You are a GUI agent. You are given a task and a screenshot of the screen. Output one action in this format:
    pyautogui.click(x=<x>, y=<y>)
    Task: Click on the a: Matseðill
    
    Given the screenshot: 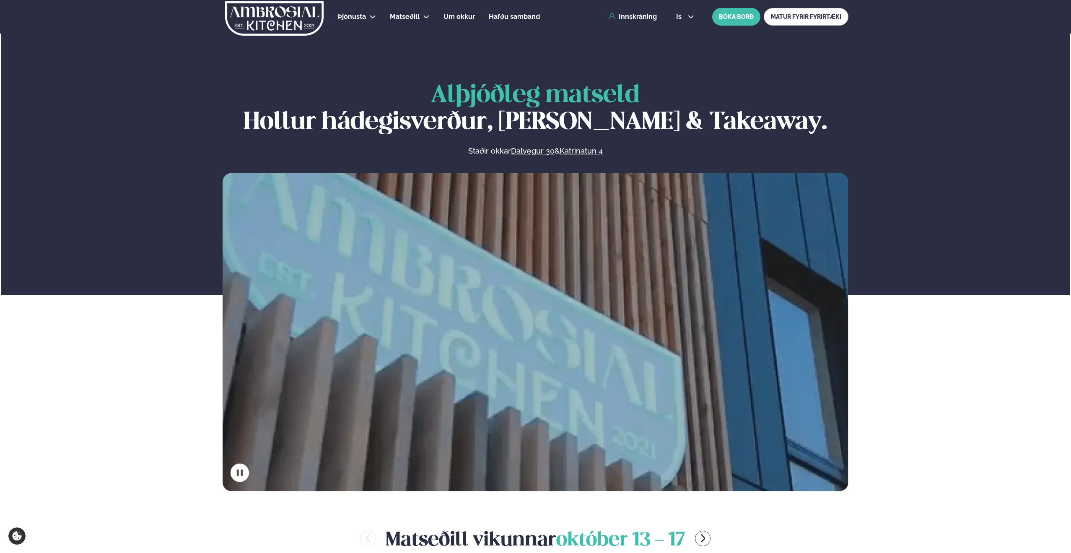 What is the action you would take?
    pyautogui.click(x=405, y=17)
    